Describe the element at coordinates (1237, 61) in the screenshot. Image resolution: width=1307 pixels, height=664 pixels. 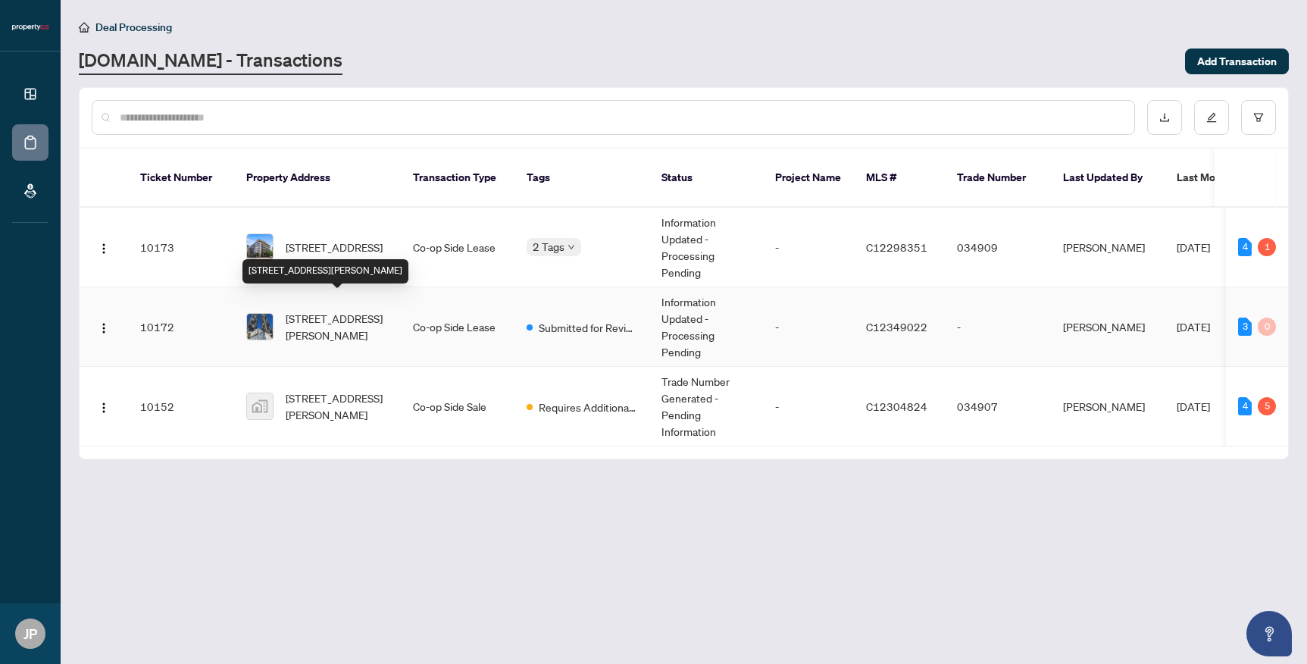
I see `button: Add Transaction` at that location.